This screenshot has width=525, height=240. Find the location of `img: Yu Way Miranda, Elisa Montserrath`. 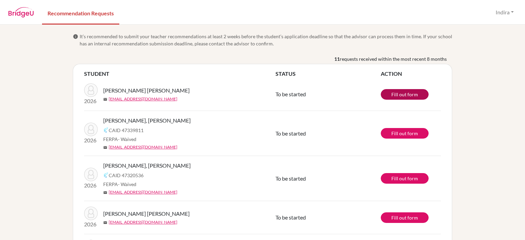

img: Yu Way Miranda, Elisa Montserrath is located at coordinates (91, 130).